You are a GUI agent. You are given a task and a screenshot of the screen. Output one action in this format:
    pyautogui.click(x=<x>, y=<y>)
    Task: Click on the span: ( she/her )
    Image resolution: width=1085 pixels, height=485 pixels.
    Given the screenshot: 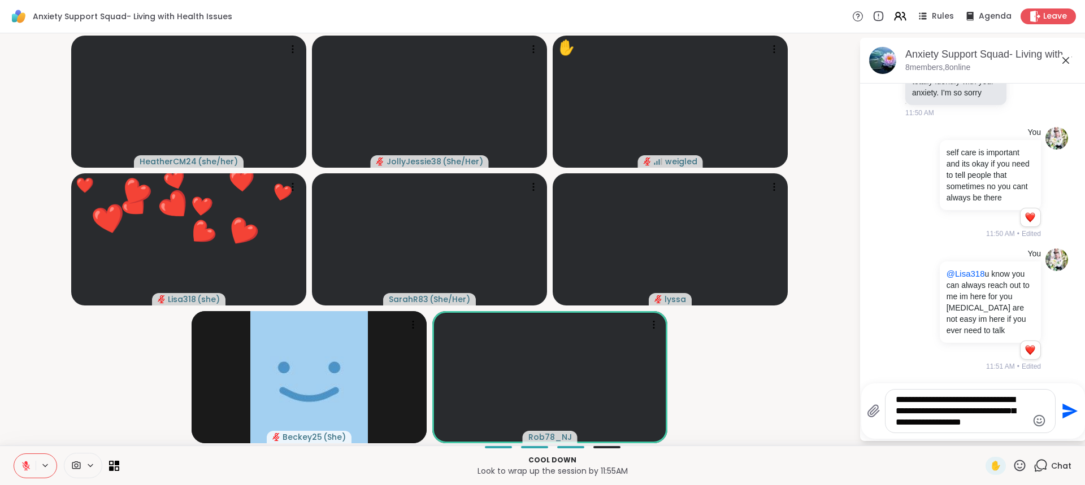 What is the action you would take?
    pyautogui.click(x=218, y=162)
    